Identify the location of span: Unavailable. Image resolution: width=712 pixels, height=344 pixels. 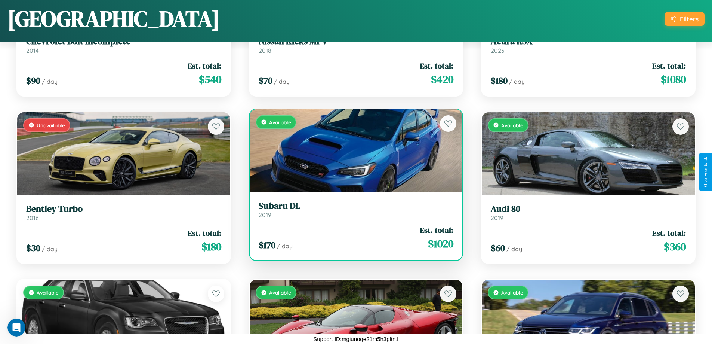
(51, 125).